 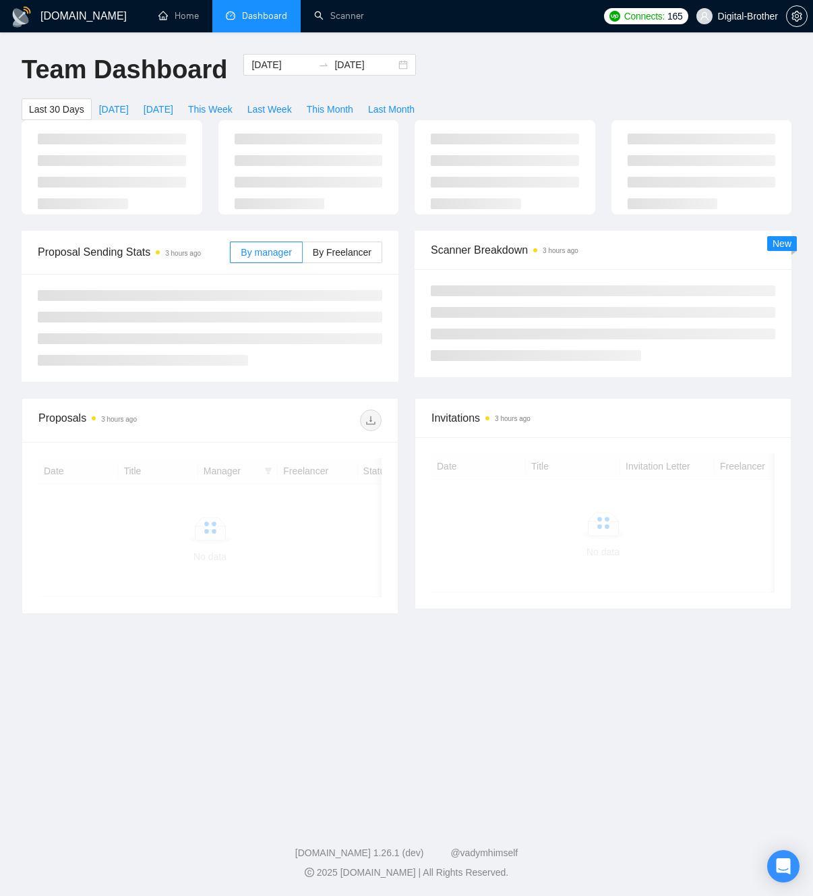 What do you see at coordinates (22, 17) in the screenshot?
I see `img: logo` at bounding box center [22, 17].